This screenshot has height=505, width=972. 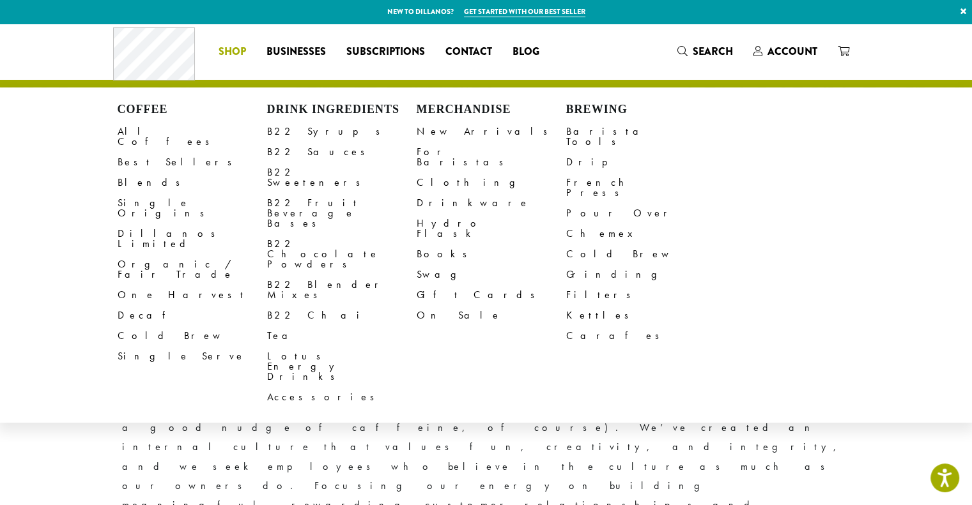 What do you see at coordinates (524, 11) in the screenshot?
I see `a: Get started with our best seller` at bounding box center [524, 11].